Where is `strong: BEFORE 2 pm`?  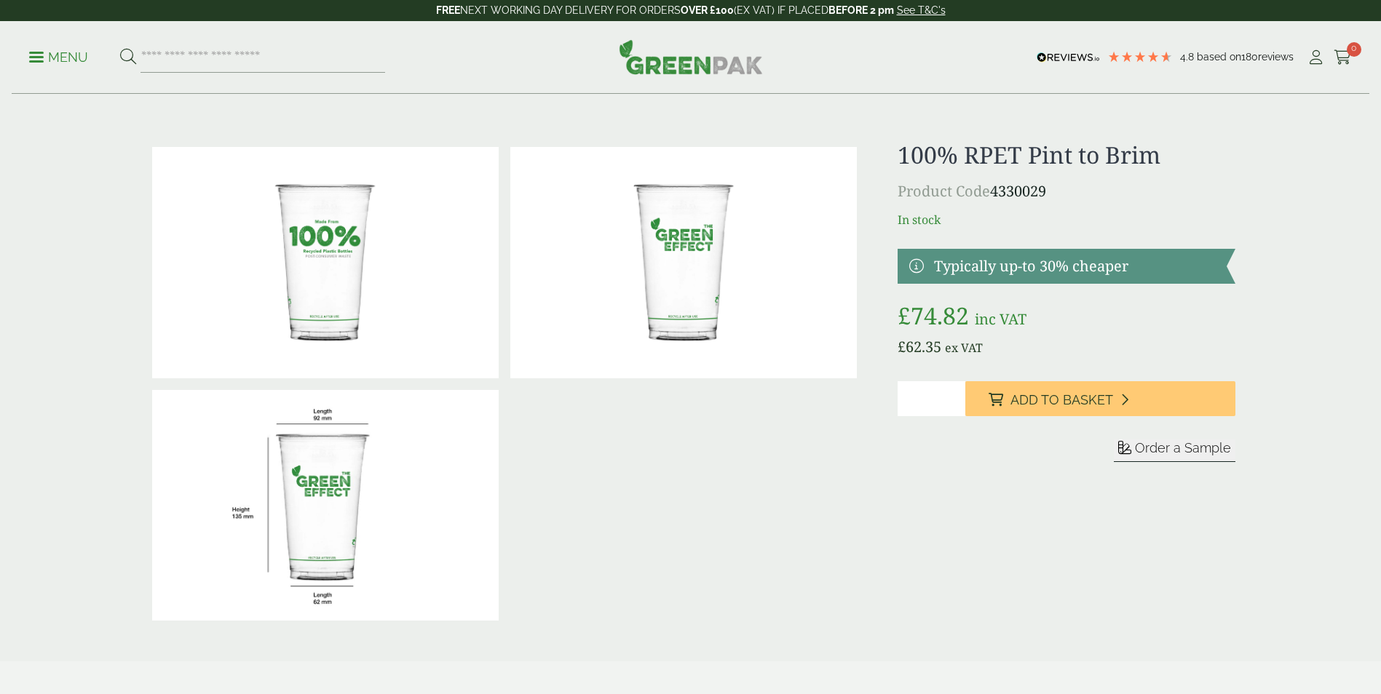 strong: BEFORE 2 pm is located at coordinates (861, 10).